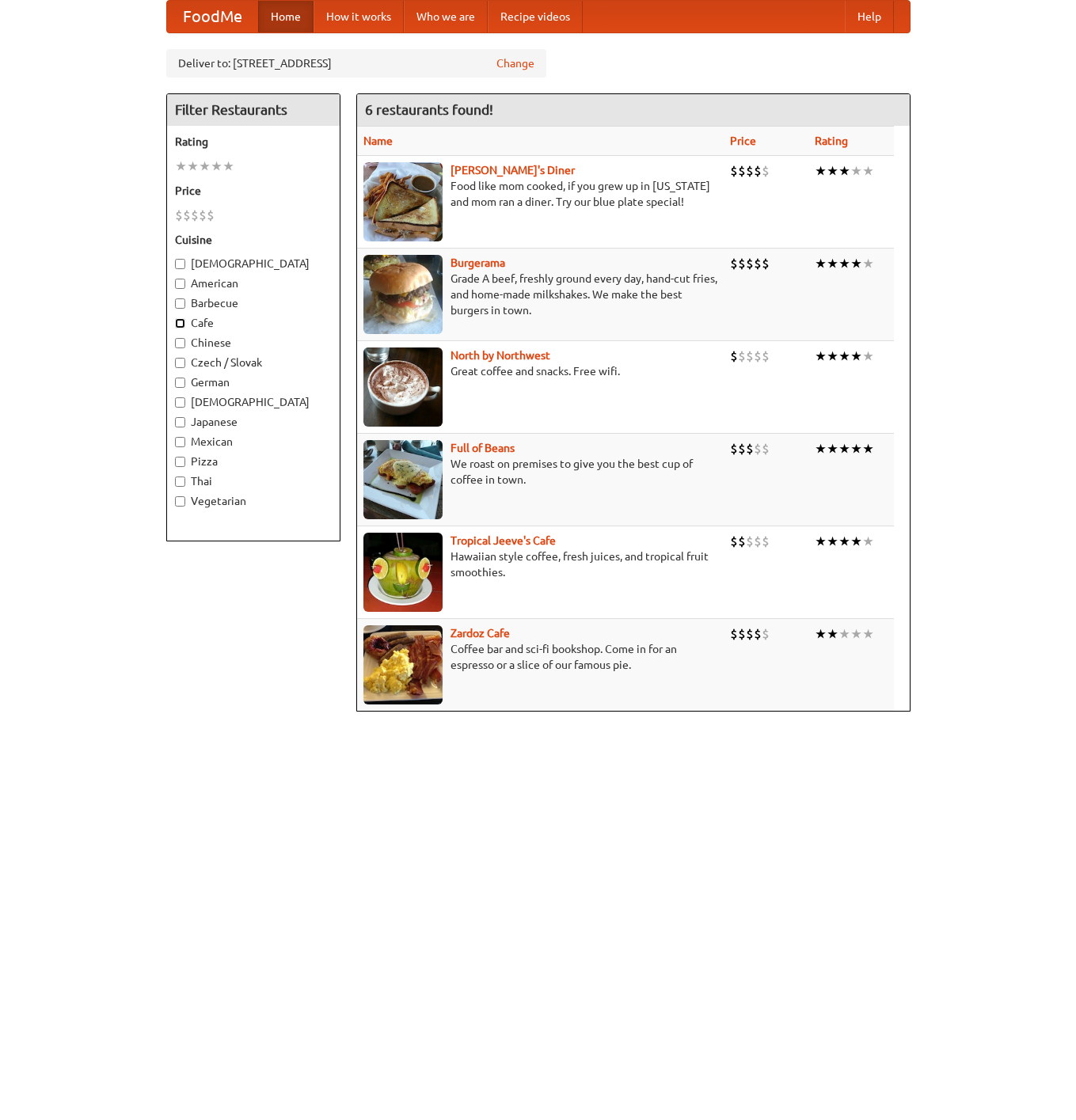 The image size is (1076, 1120). What do you see at coordinates (253, 110) in the screenshot?
I see `h4: Filter Restaurants` at bounding box center [253, 110].